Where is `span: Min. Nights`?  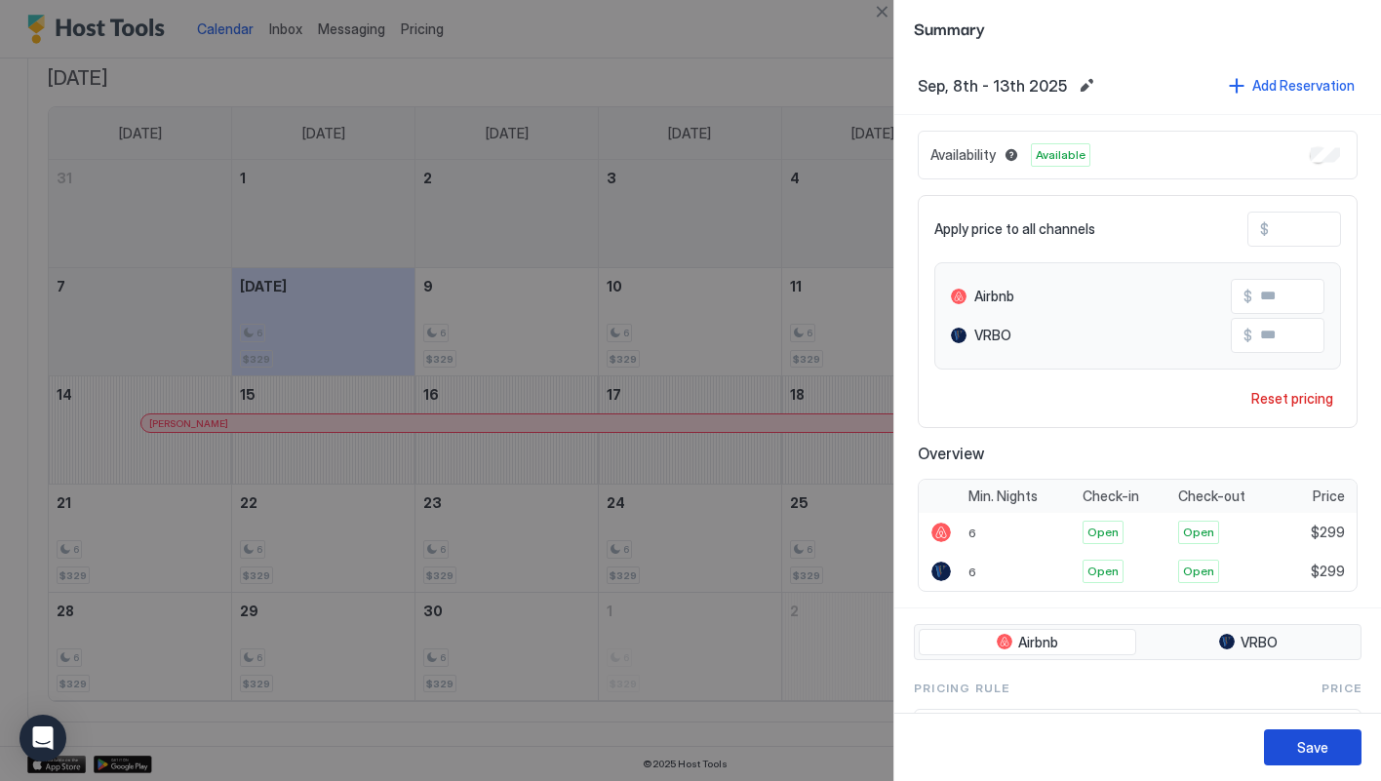 span: Min. Nights is located at coordinates (1003, 496).